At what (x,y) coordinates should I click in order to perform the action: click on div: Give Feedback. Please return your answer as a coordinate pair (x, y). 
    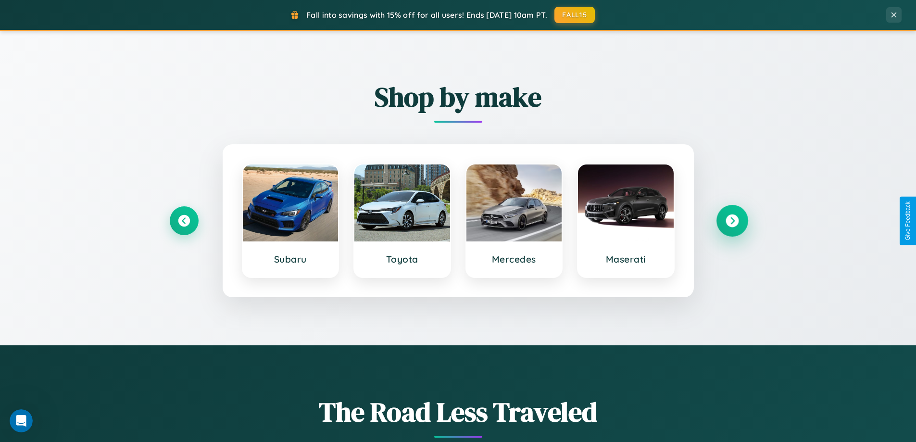
    Looking at the image, I should click on (908, 221).